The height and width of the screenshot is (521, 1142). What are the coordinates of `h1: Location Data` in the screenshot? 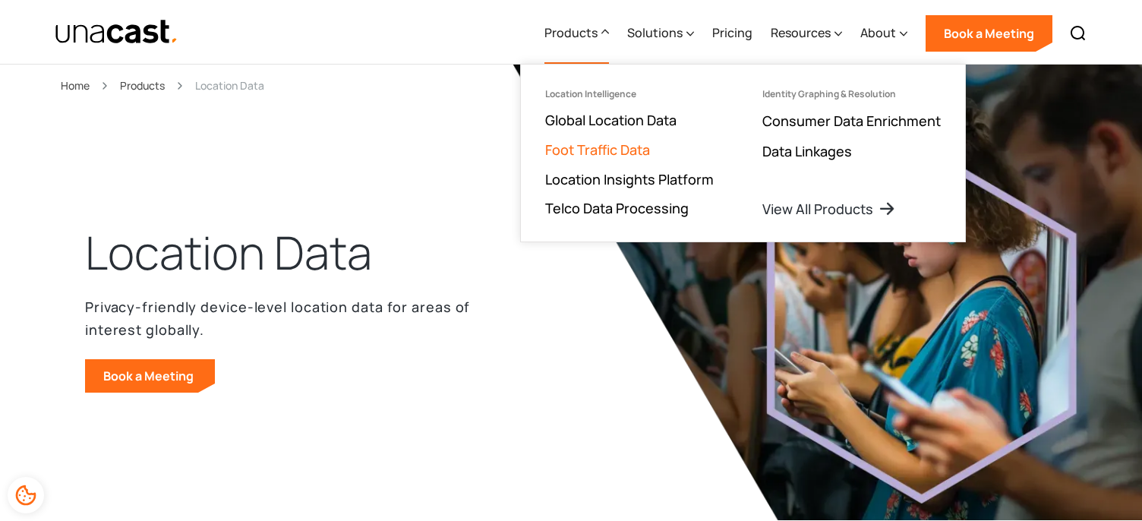 It's located at (229, 253).